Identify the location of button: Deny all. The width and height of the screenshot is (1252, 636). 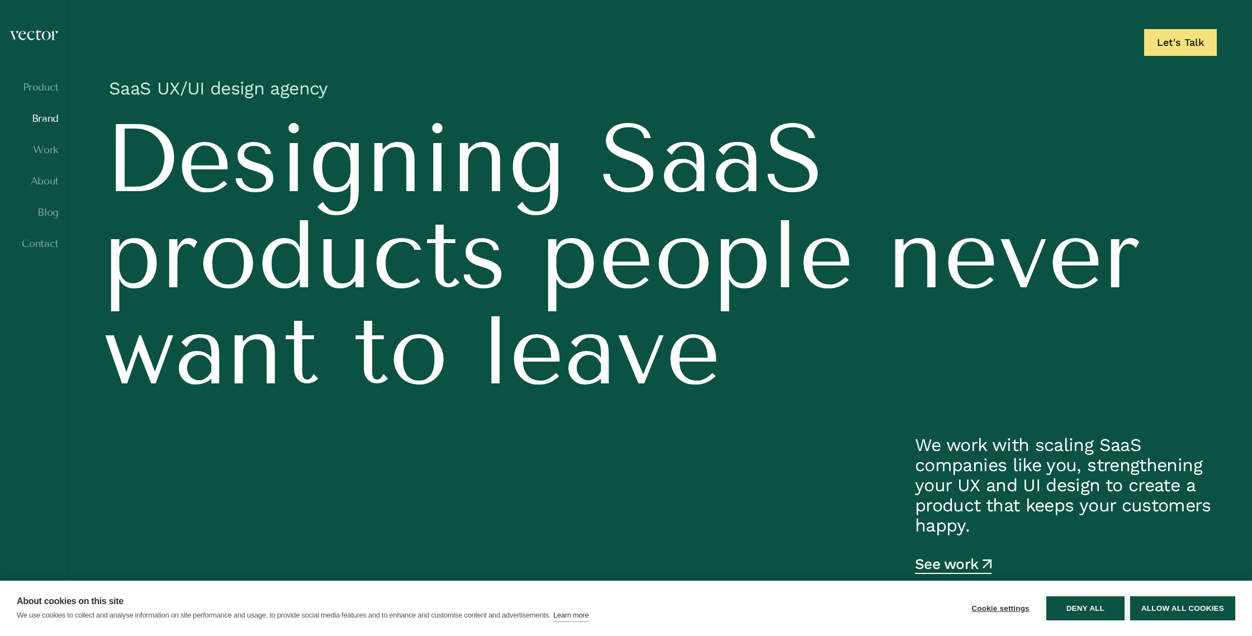
(1086, 608).